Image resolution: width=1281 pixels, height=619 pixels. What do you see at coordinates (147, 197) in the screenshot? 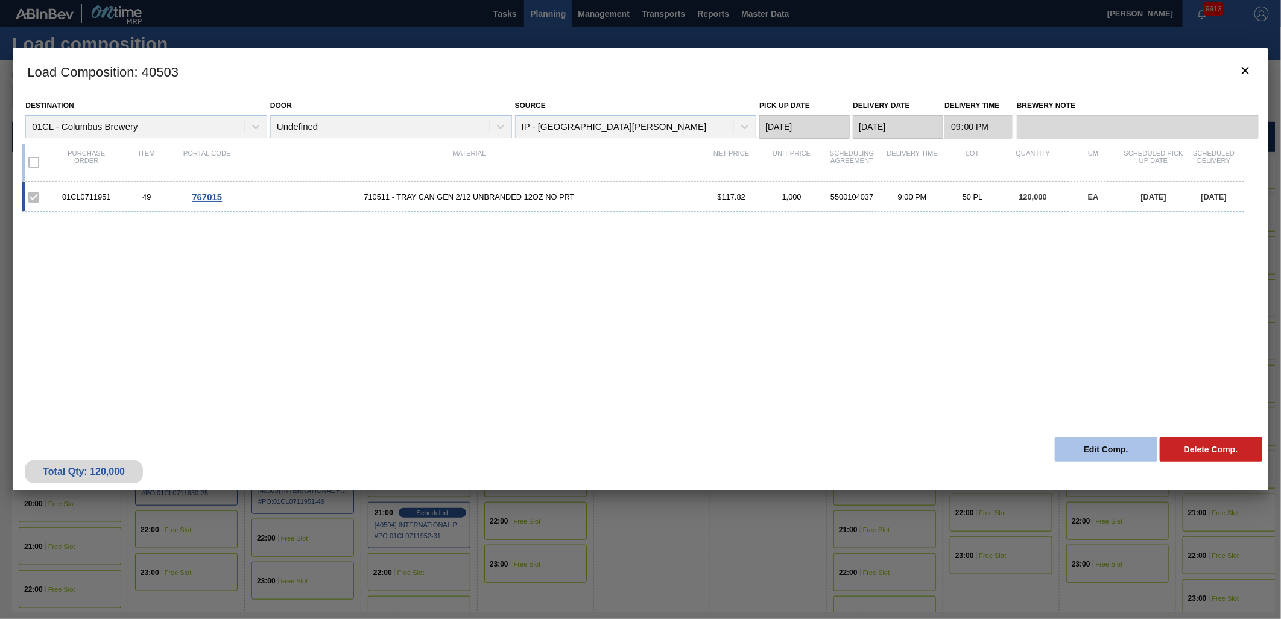
I see `div: 49` at bounding box center [147, 197].